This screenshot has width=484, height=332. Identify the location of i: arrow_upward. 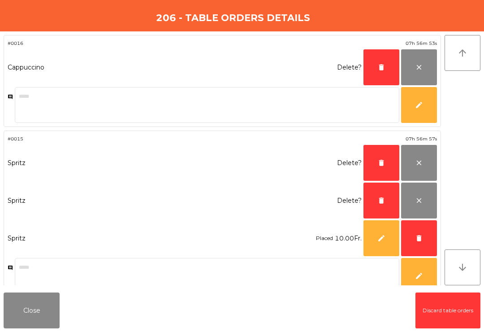
(463, 53).